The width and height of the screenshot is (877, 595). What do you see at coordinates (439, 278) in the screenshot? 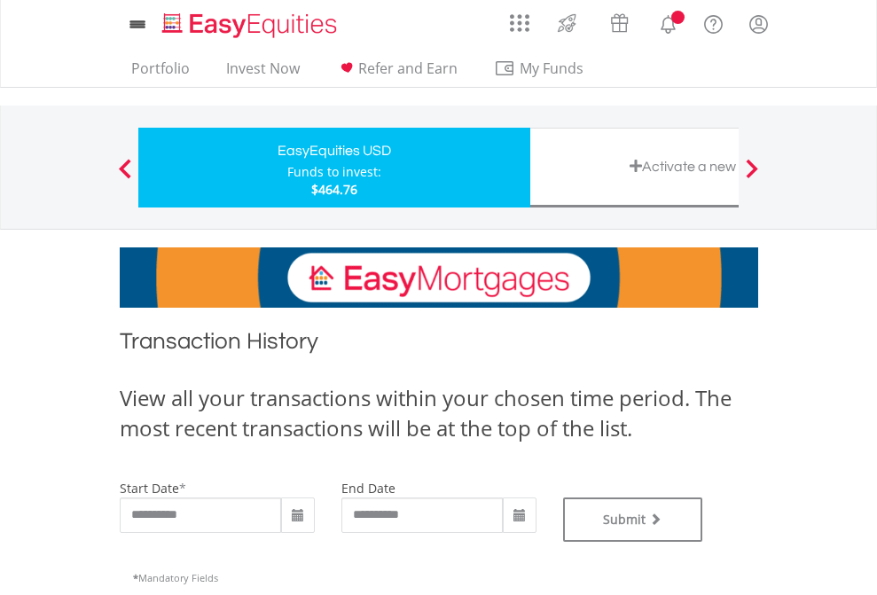
I see `img: EasyMortage Promotion Banner` at bounding box center [439, 278].